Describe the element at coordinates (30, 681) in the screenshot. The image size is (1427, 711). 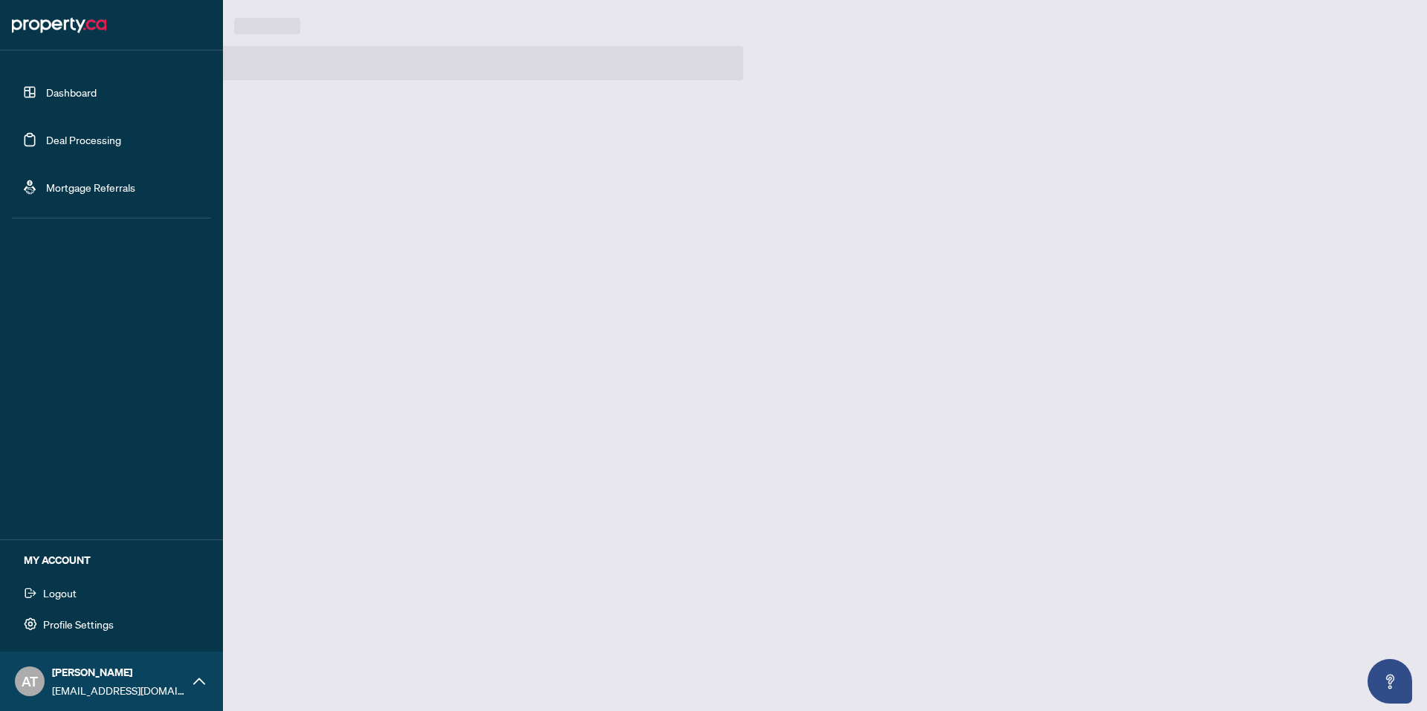
I see `span: AT` at that location.